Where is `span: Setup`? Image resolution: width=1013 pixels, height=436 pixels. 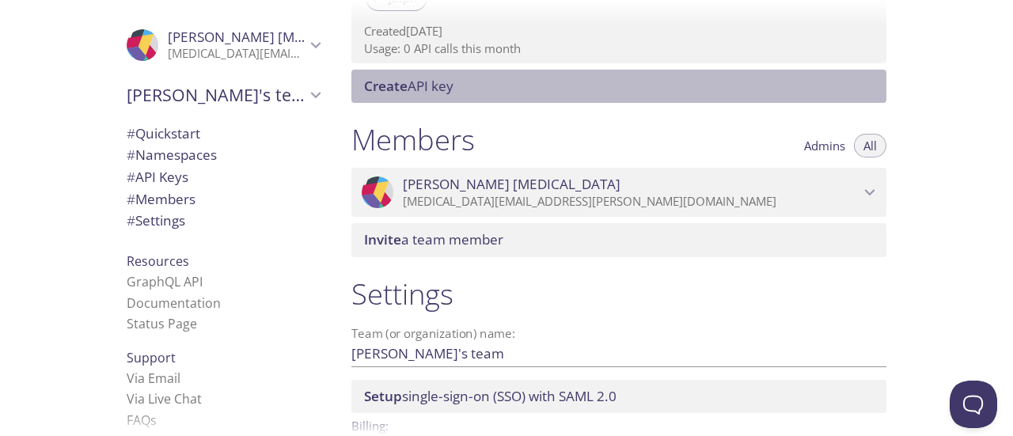 span: Setup is located at coordinates (383, 396).